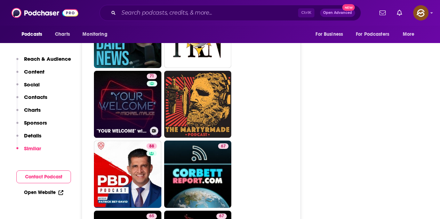 The image size is (440, 219). I want to click on button: Open AdvancedNew, so click(337, 13).